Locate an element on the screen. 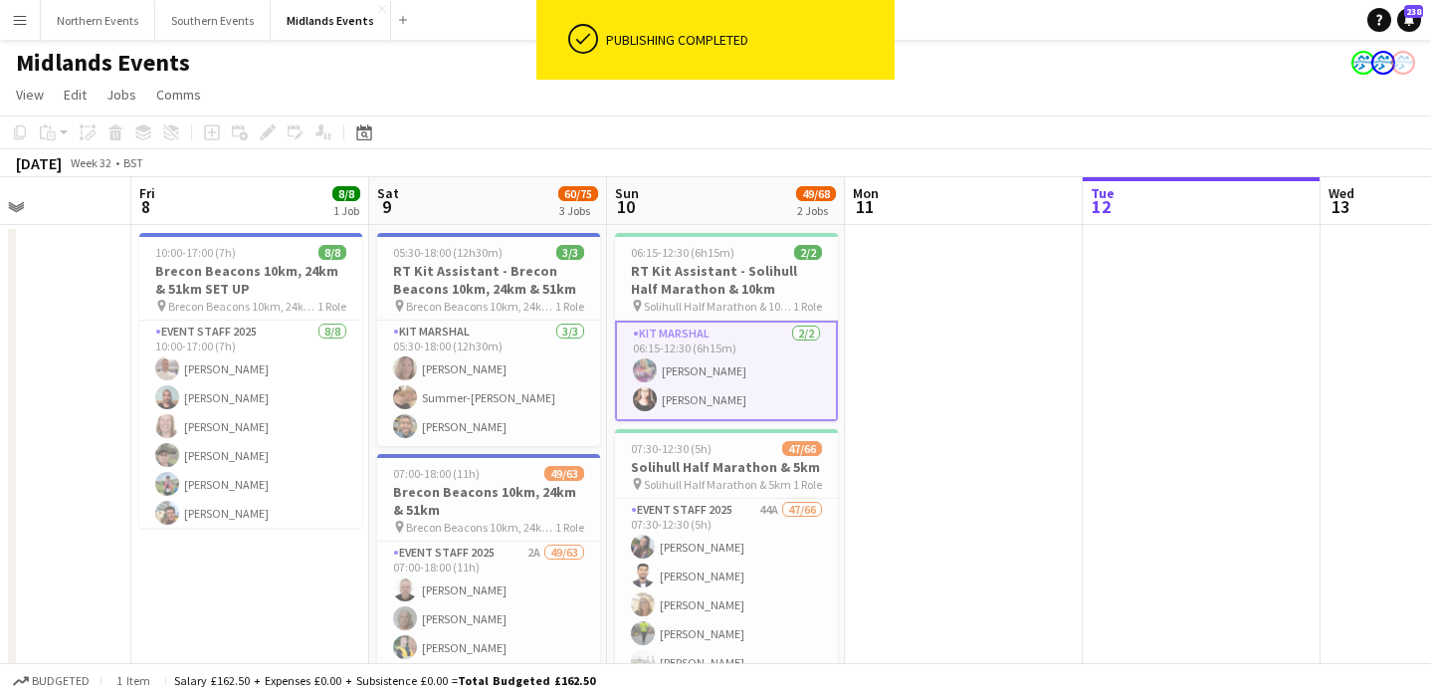 The image size is (1431, 697). h3: Solihull Half Marathon & 5km is located at coordinates (726, 467).